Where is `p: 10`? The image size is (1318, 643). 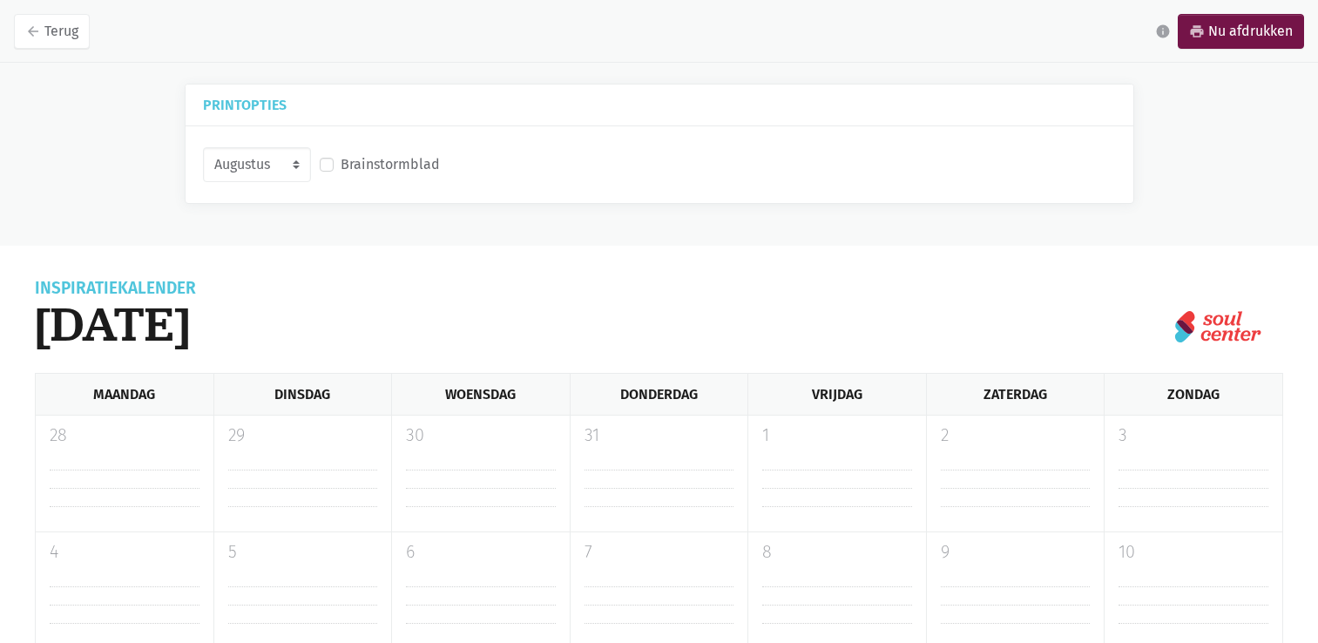
p: 10 is located at coordinates (1193, 552).